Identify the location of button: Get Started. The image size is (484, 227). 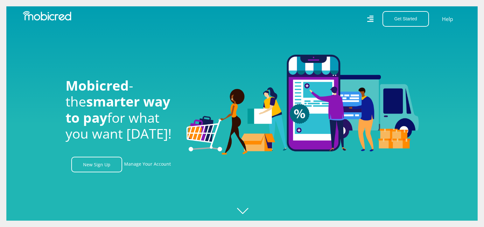
(406, 19).